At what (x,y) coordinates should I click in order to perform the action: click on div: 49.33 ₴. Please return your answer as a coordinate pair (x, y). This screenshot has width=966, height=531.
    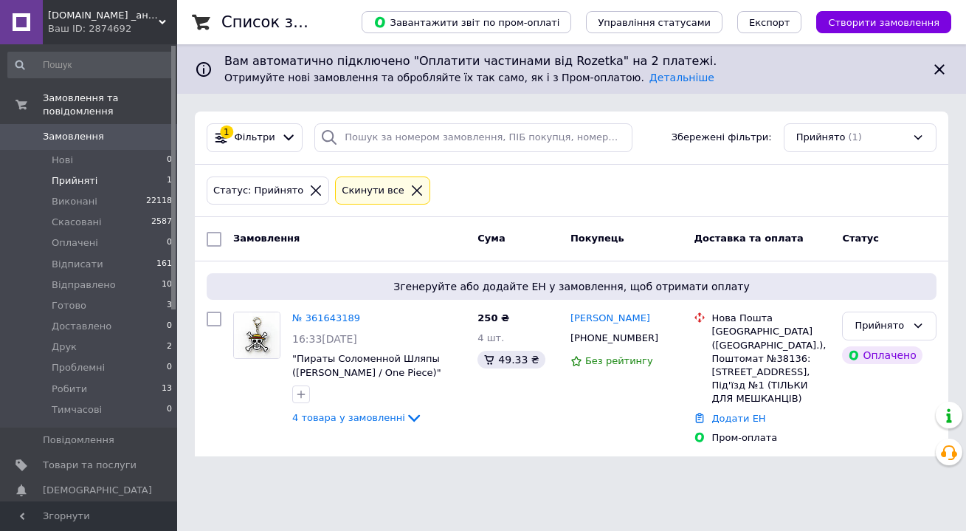
    Looking at the image, I should click on (511, 359).